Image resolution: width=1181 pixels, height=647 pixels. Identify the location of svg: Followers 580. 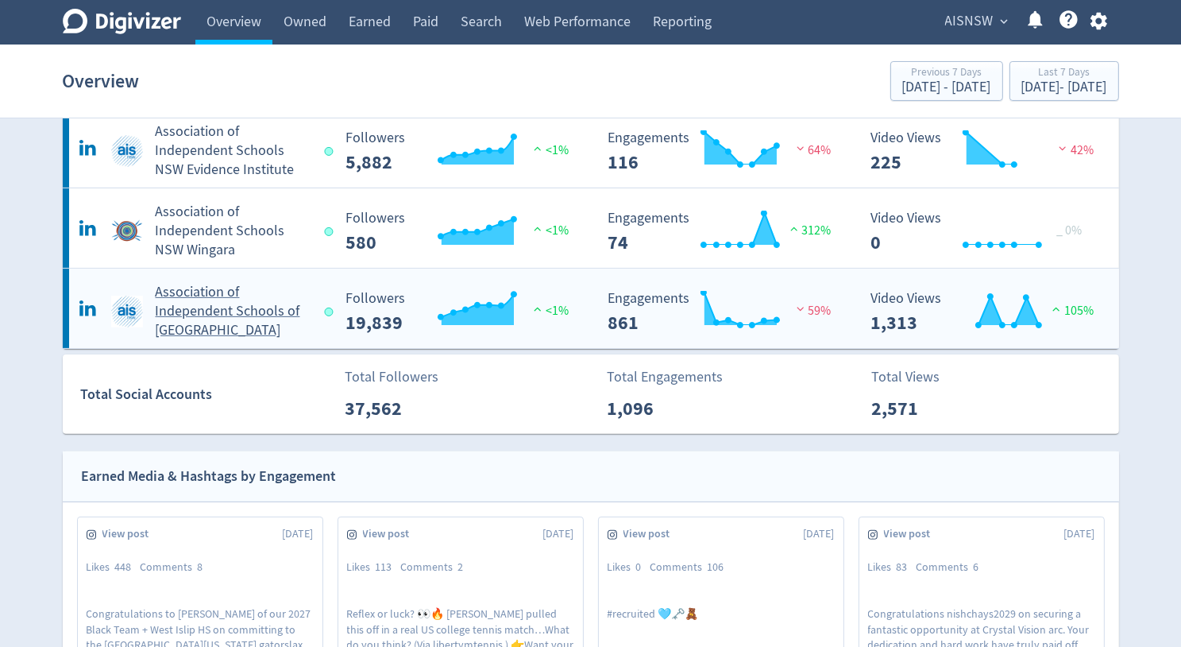
(457, 231).